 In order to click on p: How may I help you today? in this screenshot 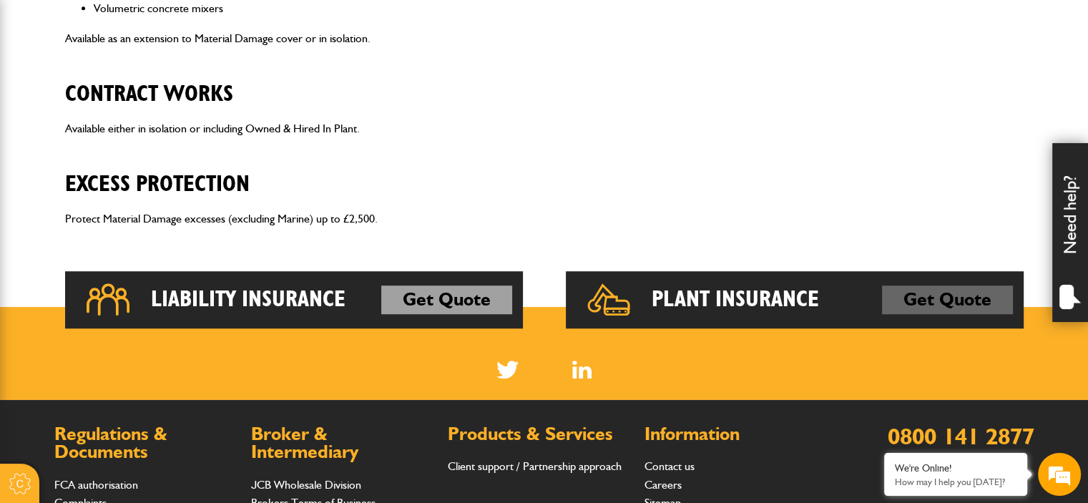, I will do `click(956, 481)`.